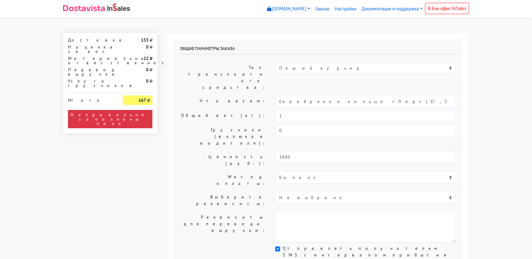  What do you see at coordinates (345, 9) in the screenshot?
I see `a: Настройки` at bounding box center [345, 9].